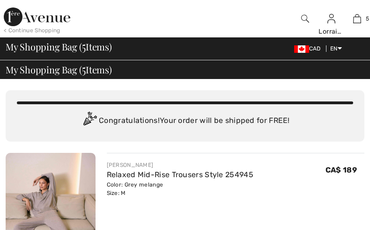 The height and width of the screenshot is (230, 370). What do you see at coordinates (335, 49) in the screenshot?
I see `span: EN` at bounding box center [335, 49].